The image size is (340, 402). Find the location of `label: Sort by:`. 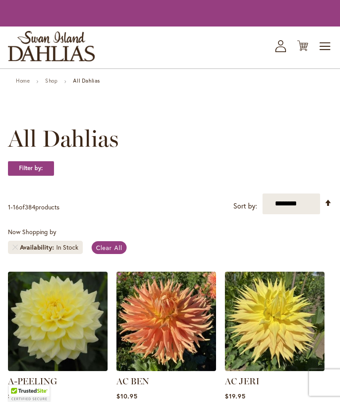

label: Sort by: is located at coordinates (245, 206).